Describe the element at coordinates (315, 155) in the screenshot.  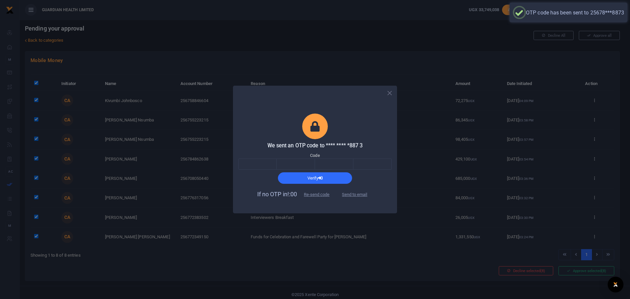
I see `label: Code` at that location.